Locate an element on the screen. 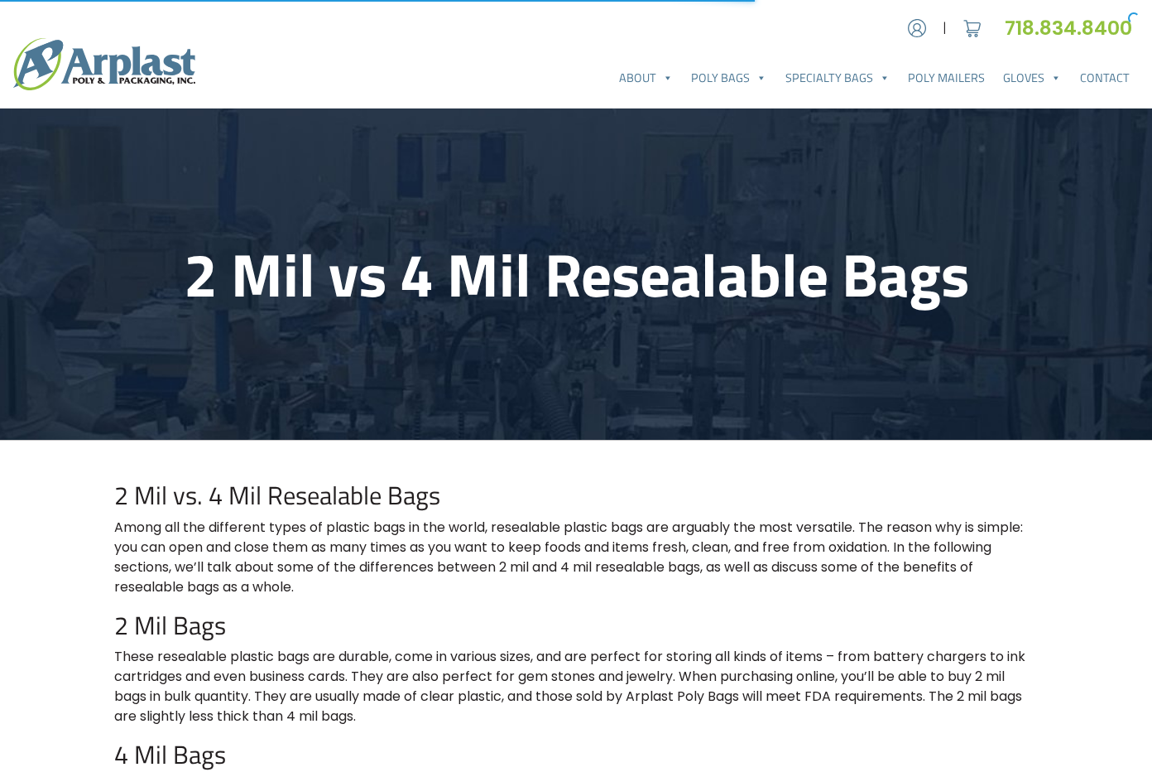  h2: 2 Mil Bags is located at coordinates (576, 625).